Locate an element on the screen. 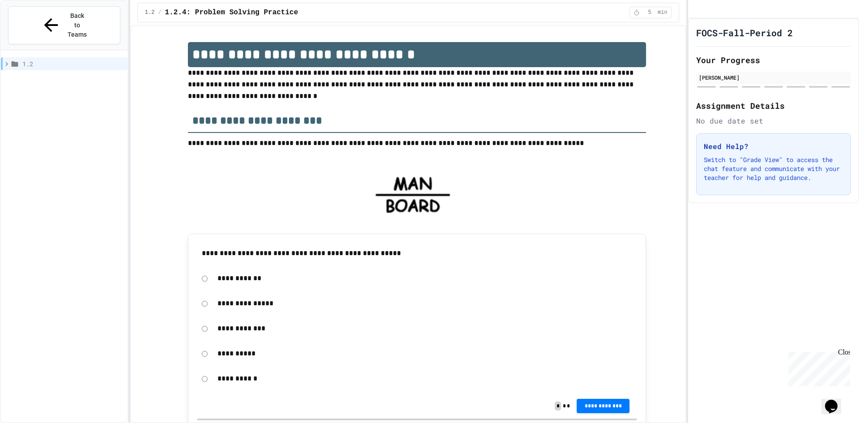 Image resolution: width=859 pixels, height=423 pixels. span: Back to Teams is located at coordinates (77, 25).